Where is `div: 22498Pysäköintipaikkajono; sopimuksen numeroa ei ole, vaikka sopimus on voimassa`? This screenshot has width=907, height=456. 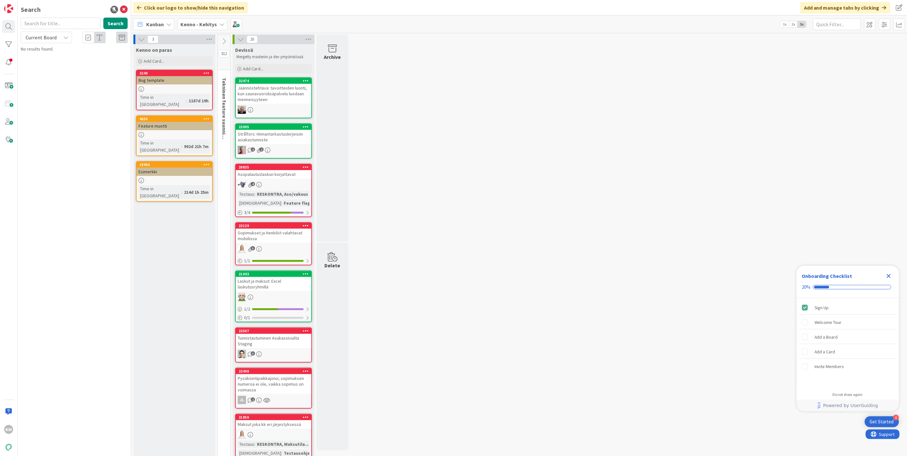
div: 22498Pysäköintipaikkajono; sopimuksen numeroa ei ole, vaikka sopimus on voimassa is located at coordinates (274, 382).